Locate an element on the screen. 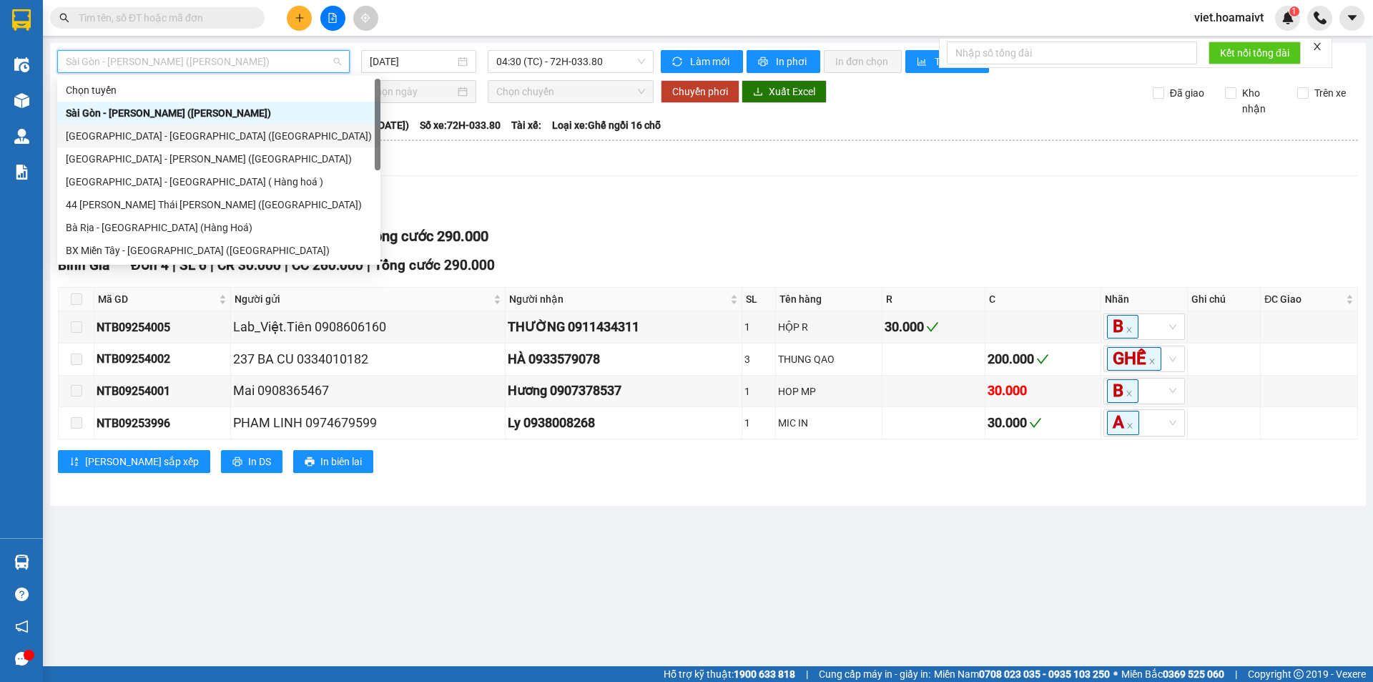 This screenshot has width=1373, height=682. span: Người gửi is located at coordinates (363, 299).